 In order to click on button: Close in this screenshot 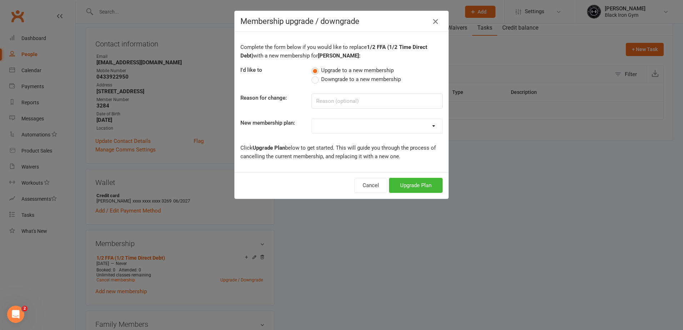, I will do `click(435, 21)`.